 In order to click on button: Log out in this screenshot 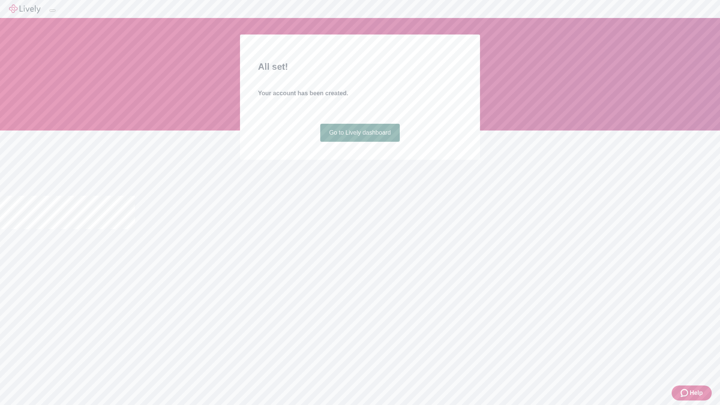, I will do `click(52, 10)`.